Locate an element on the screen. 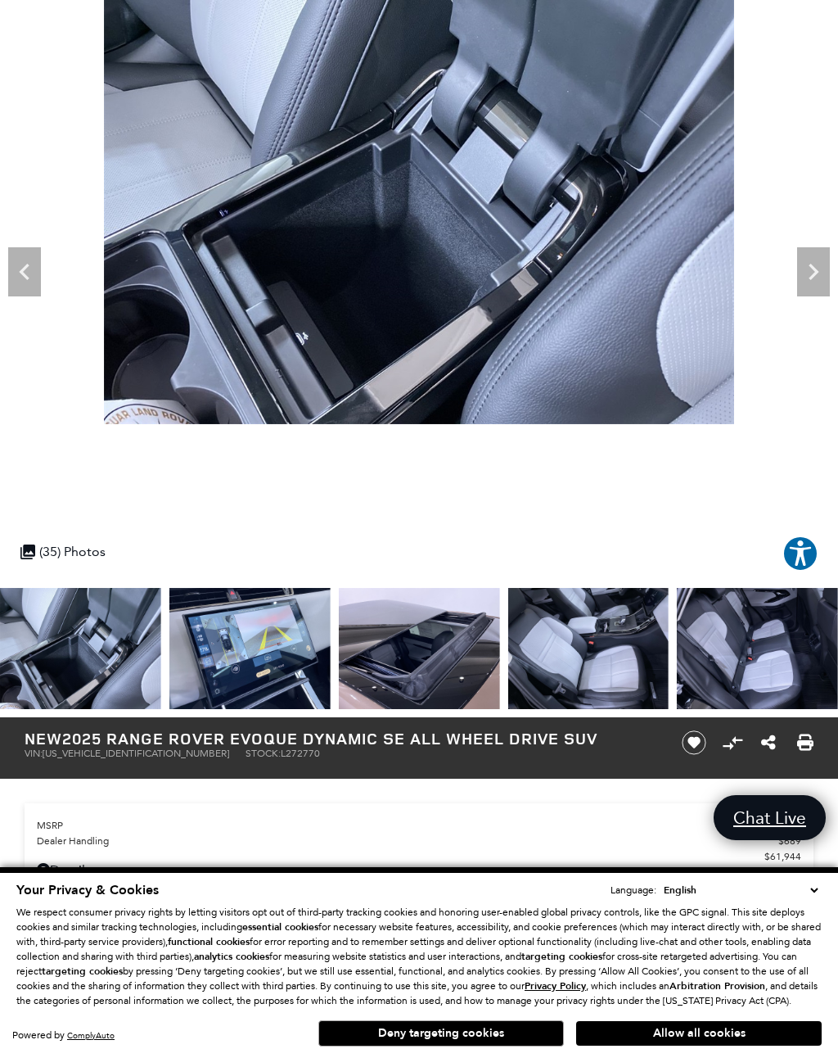 This screenshot has height=1058, width=838. a: Details is located at coordinates (419, 869).